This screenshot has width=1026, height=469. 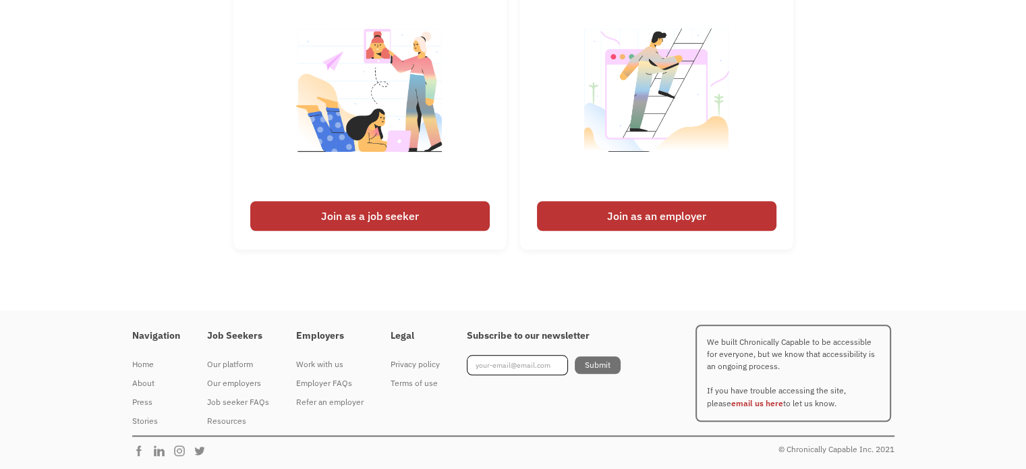 I want to click on div: Press, so click(x=156, y=402).